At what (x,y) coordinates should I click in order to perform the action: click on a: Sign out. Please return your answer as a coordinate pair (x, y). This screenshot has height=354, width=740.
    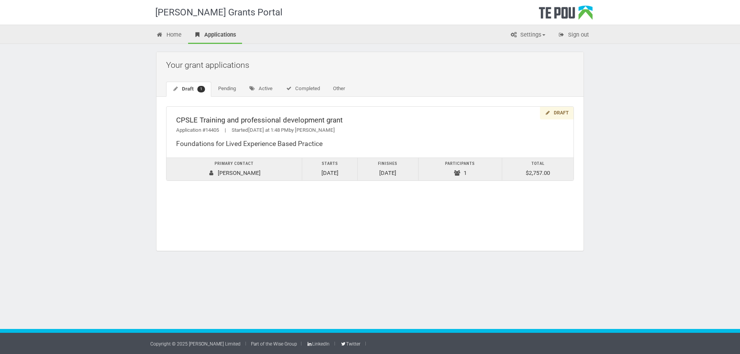
    Looking at the image, I should click on (573, 35).